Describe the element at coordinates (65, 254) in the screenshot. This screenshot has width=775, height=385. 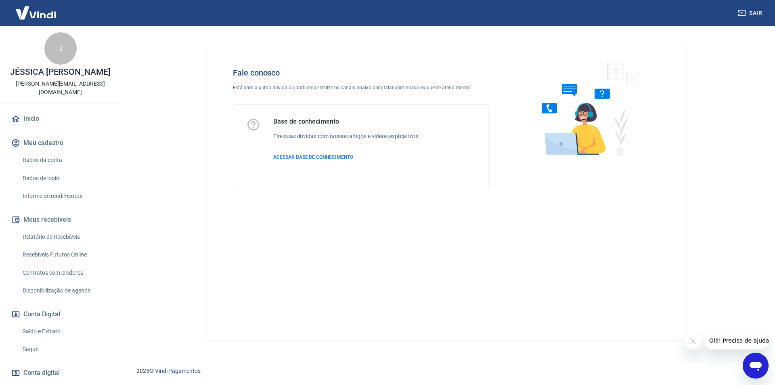
I see `a: Recebíveis Futuros Online` at that location.